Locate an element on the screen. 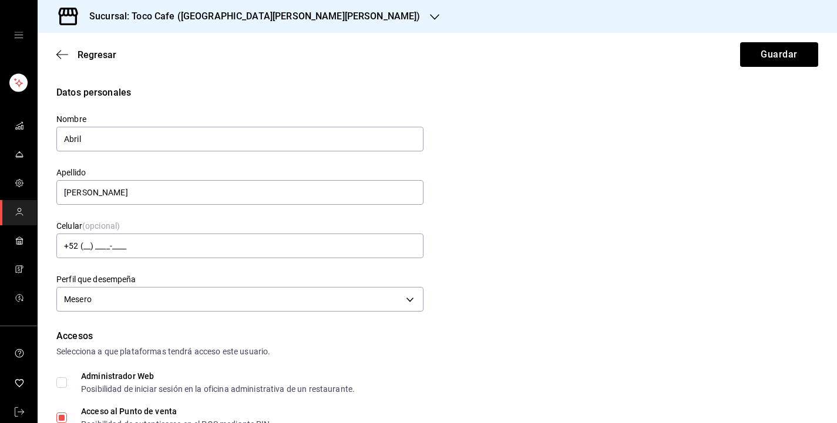 The height and width of the screenshot is (423, 837). span: Regresar is located at coordinates (97, 55).